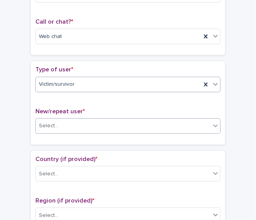  I want to click on span: Region (if provided), so click(65, 201).